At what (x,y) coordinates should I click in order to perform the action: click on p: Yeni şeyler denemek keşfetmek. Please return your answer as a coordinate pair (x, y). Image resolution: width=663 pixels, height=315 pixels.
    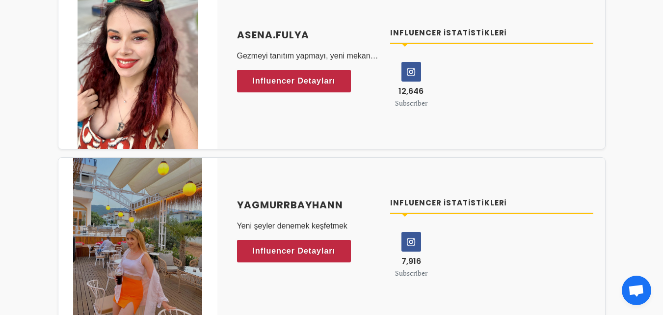
    Looking at the image, I should click on (308, 226).